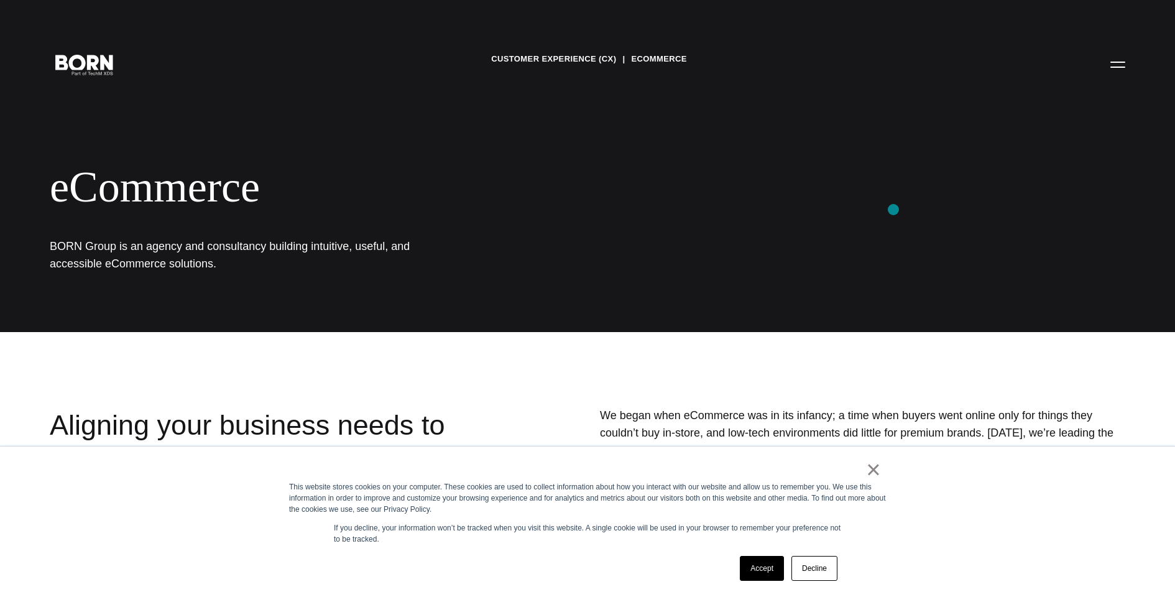 The image size is (1175, 597). Describe the element at coordinates (587, 498) in the screenshot. I see `div: This website stores cookies on your computer. These cookies are used to collect information about...` at that location.